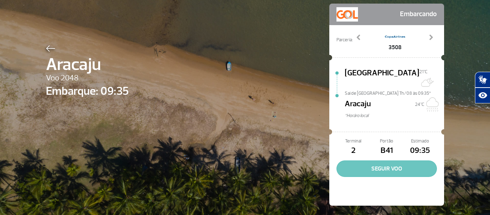 The height and width of the screenshot is (215, 490). What do you see at coordinates (420, 151) in the screenshot?
I see `span: 09:35` at bounding box center [420, 151].